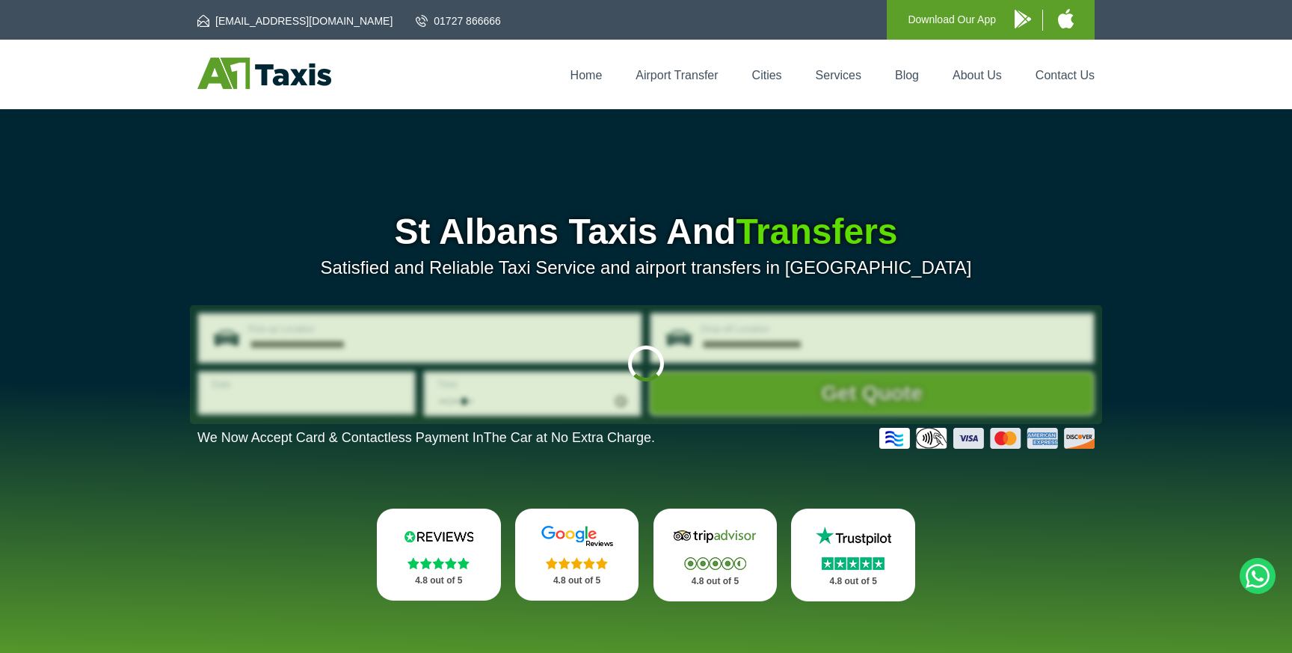 The height and width of the screenshot is (653, 1292). Describe the element at coordinates (426, 438) in the screenshot. I see `p: We Now Accept Card & Contactless Payment In` at that location.